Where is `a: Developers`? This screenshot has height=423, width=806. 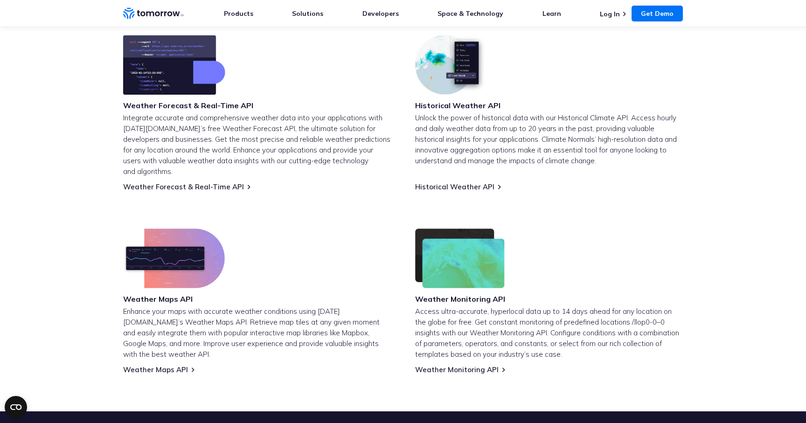
a: Developers is located at coordinates (381, 14).